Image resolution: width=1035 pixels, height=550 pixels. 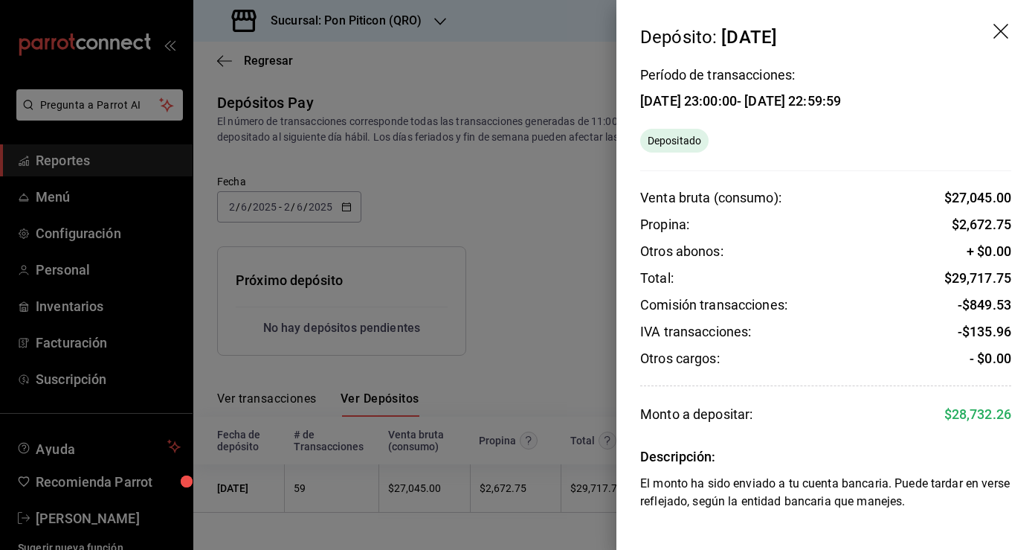 I want to click on span: $ 27,045.00, so click(x=978, y=197).